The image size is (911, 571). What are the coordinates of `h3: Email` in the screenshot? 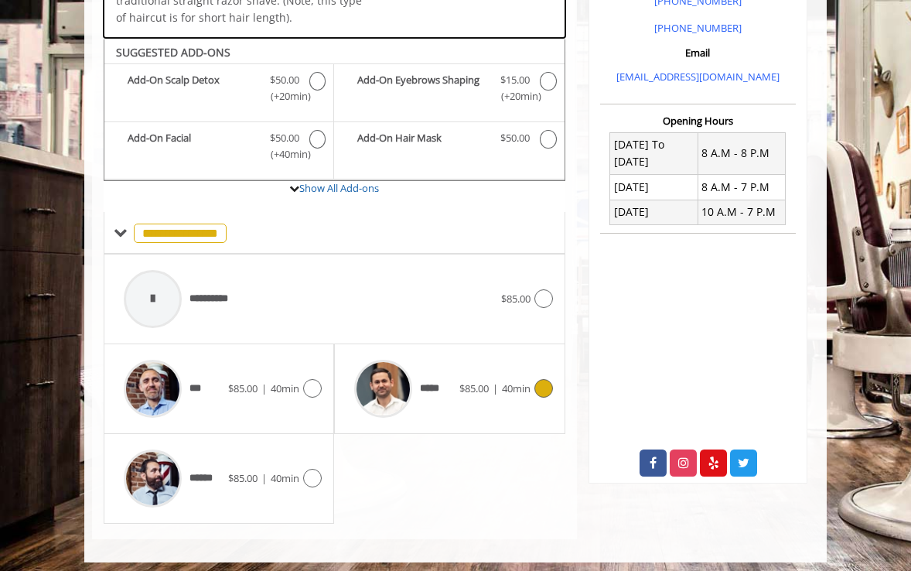 It's located at (697, 53).